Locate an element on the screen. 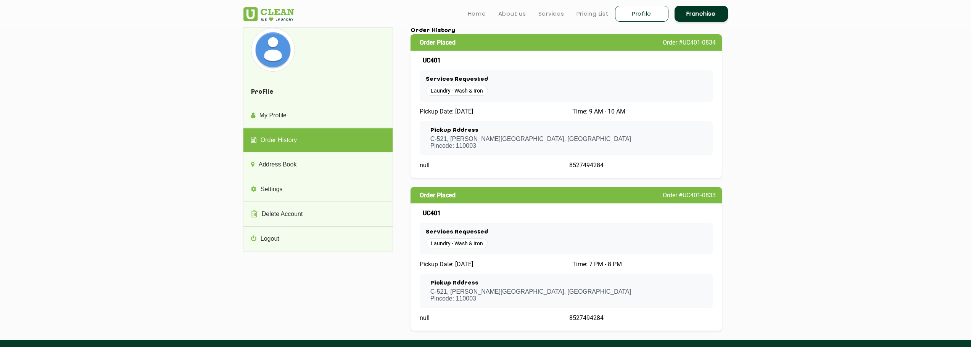  span: Time: 7 PM - 8 PM is located at coordinates (597, 264).